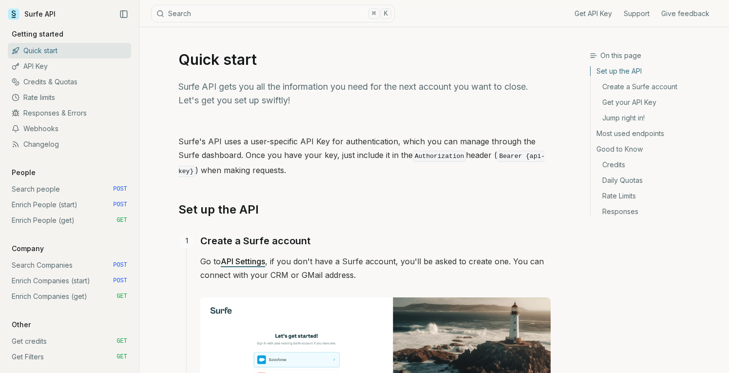 Image resolution: width=729 pixels, height=373 pixels. What do you see at coordinates (21, 324) in the screenshot?
I see `p: Other` at bounding box center [21, 324].